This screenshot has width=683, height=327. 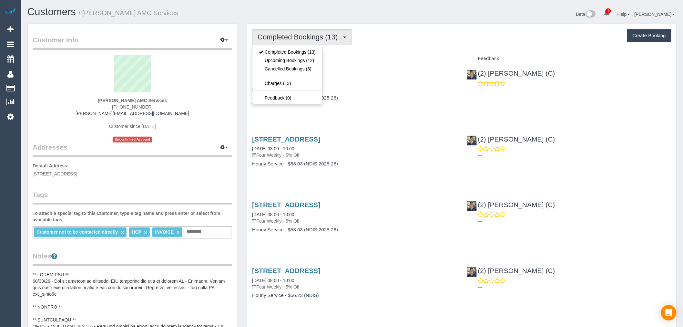 What do you see at coordinates (287, 52) in the screenshot?
I see `a: Completed Bookings (13)` at bounding box center [287, 52].